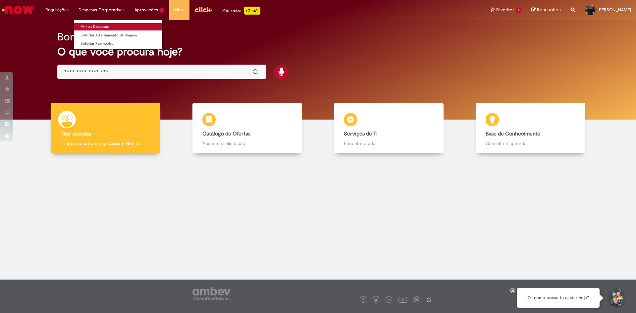 The width and height of the screenshot is (636, 313). Describe the element at coordinates (57, 10) in the screenshot. I see `span: Requisições` at that location.